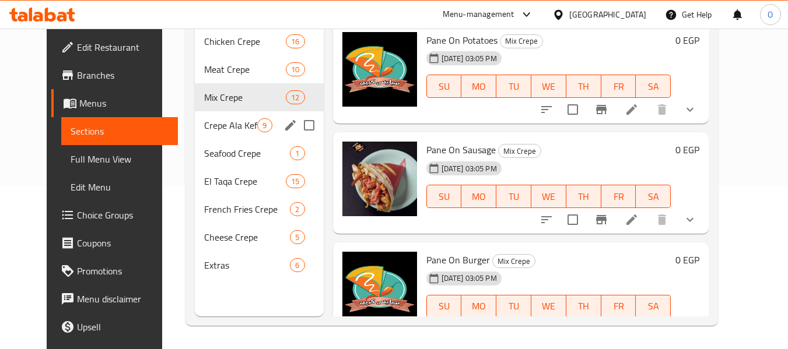  Describe the element at coordinates (120, 187) in the screenshot. I see `a: Edit Menu` at that location.